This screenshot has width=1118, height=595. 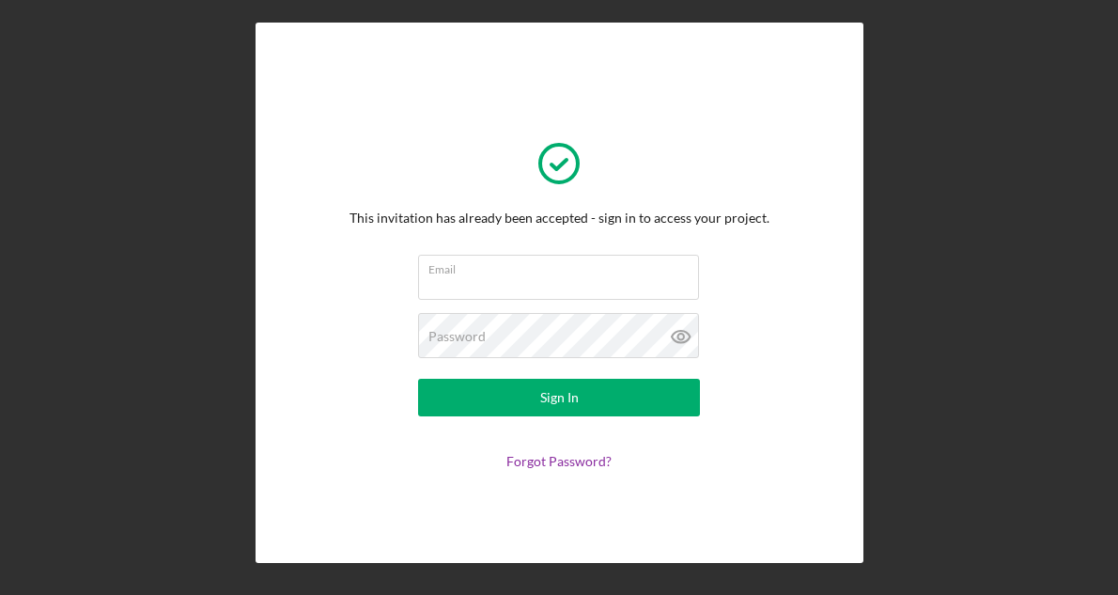 What do you see at coordinates (559, 398) in the screenshot?
I see `button: Sign In` at bounding box center [559, 398].